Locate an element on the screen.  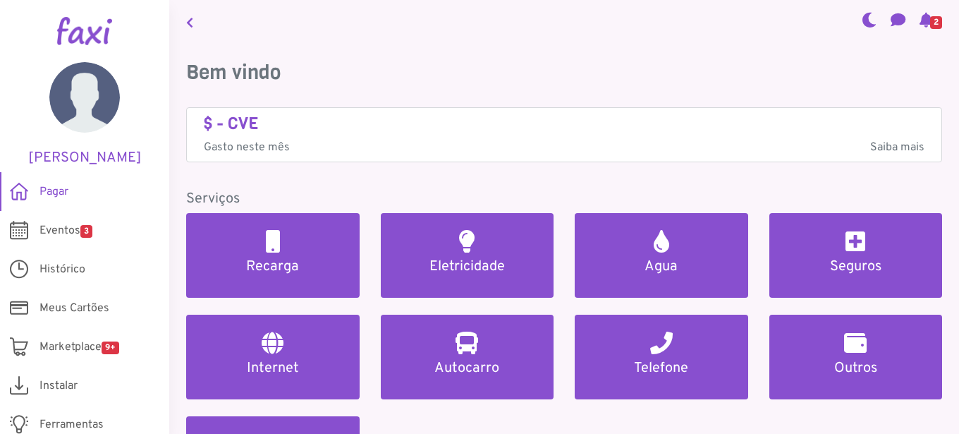
span: Instalar is located at coordinates (59, 386).